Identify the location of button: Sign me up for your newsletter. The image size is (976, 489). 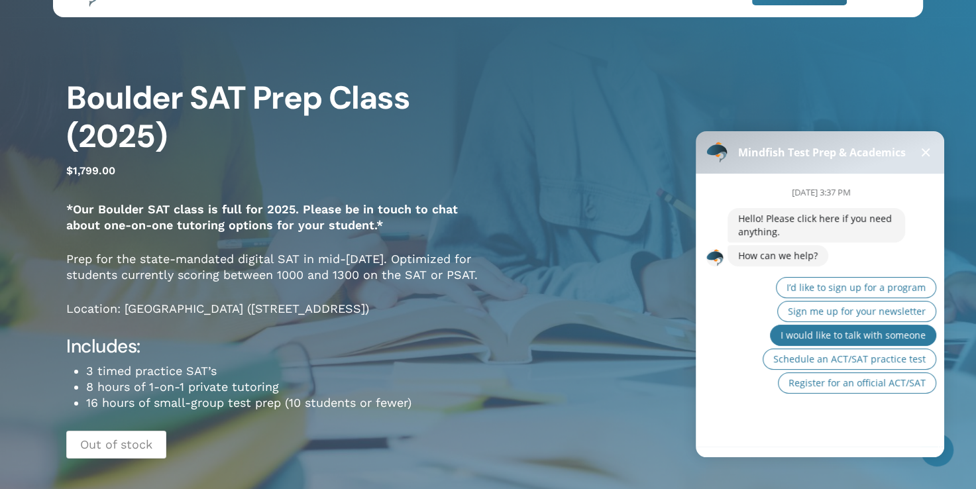
(174, 199).